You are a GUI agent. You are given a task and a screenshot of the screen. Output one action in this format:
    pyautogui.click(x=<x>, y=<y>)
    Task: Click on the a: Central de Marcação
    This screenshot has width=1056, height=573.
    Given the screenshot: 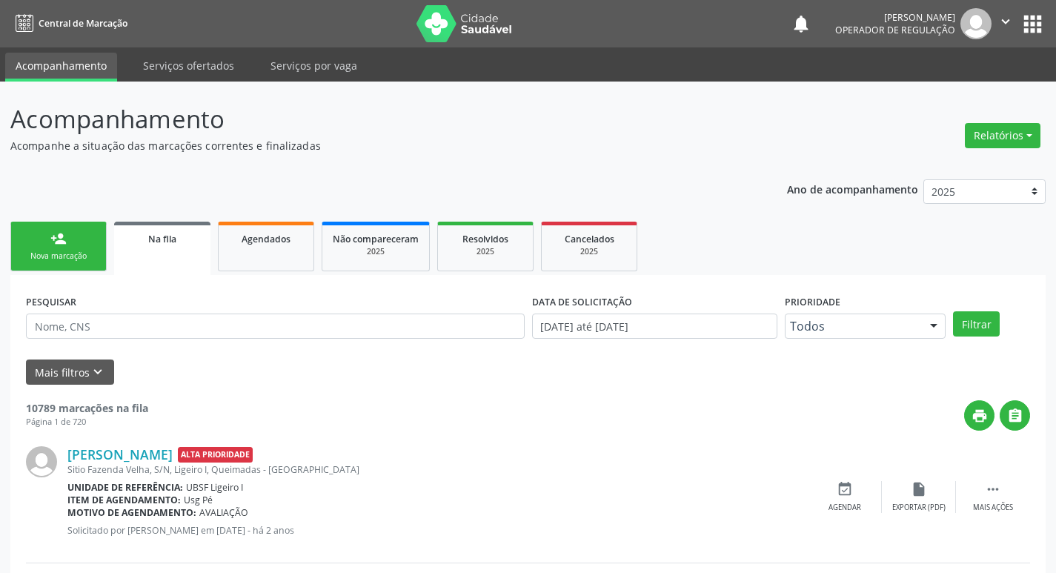 What is the action you would take?
    pyautogui.click(x=69, y=23)
    